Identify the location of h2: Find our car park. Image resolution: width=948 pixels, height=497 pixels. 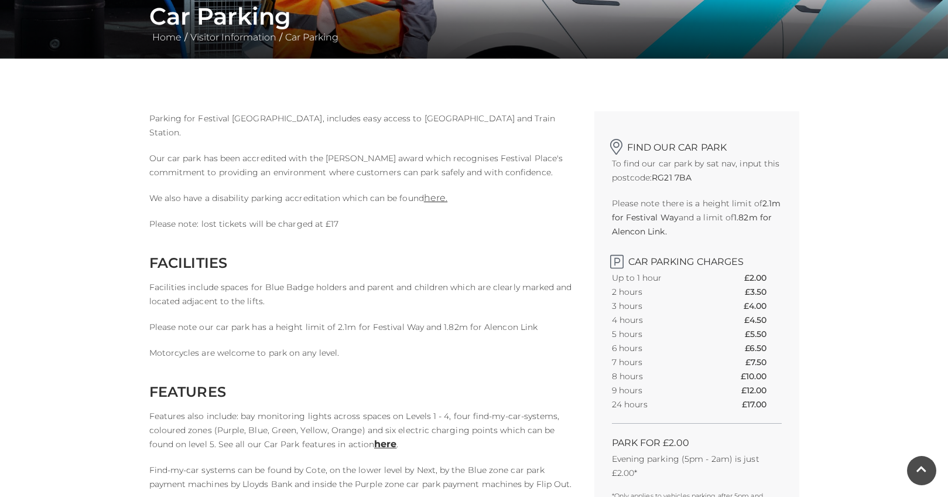
(697, 143).